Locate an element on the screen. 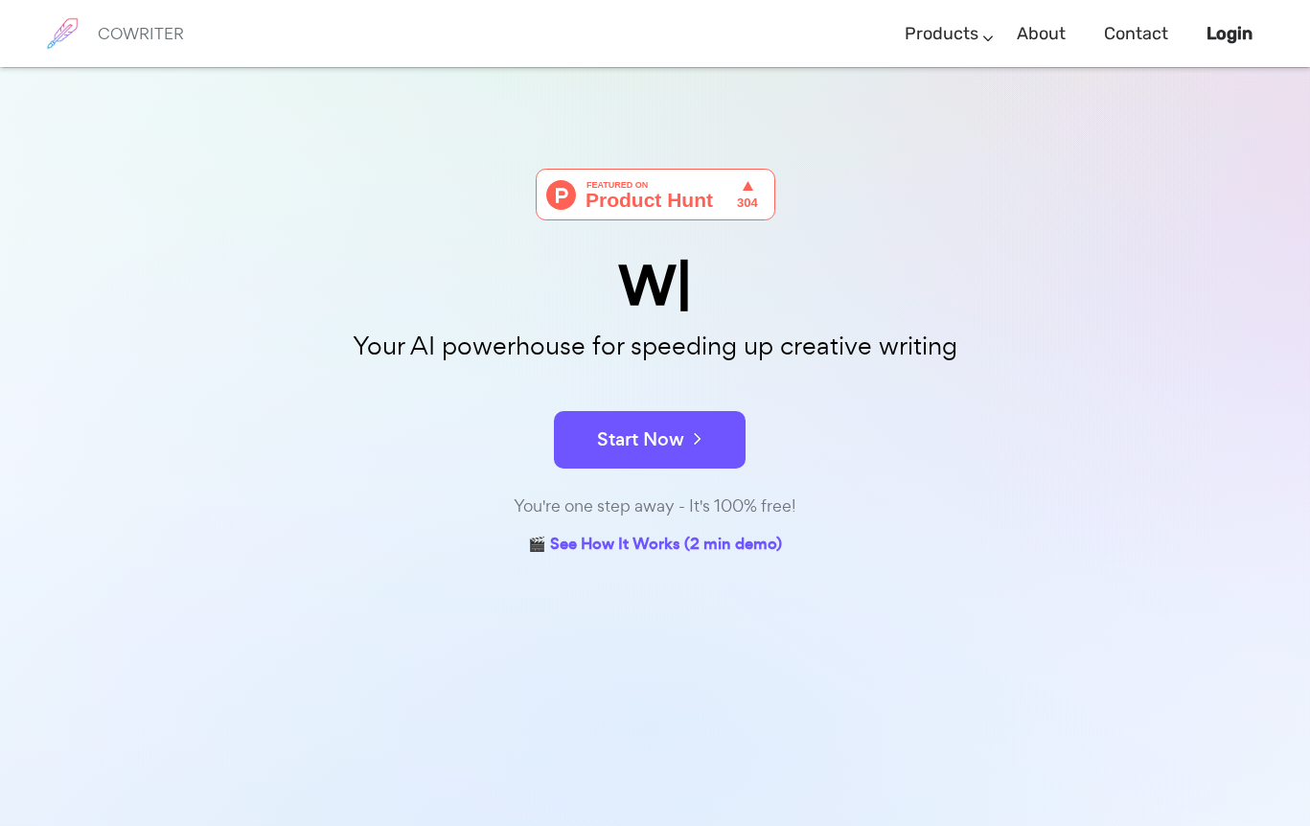 The image size is (1310, 826). a: Contact is located at coordinates (1136, 34).